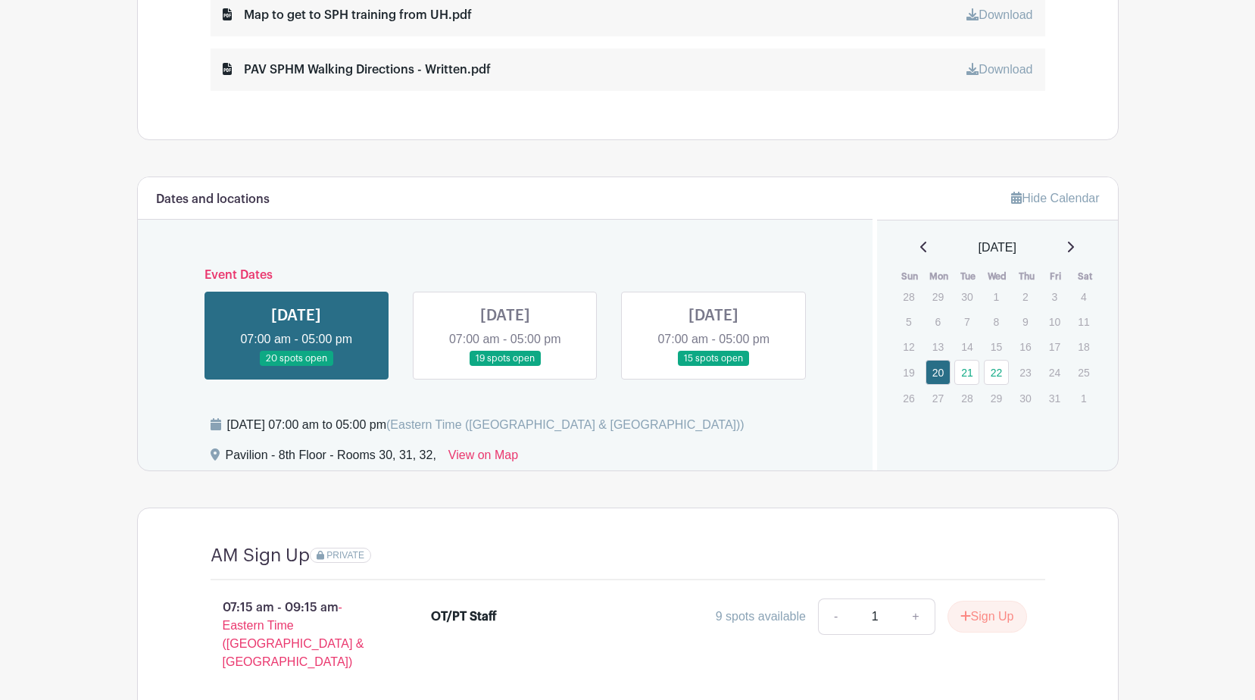 This screenshot has height=700, width=1255. I want to click on th: Wed, so click(998, 276).